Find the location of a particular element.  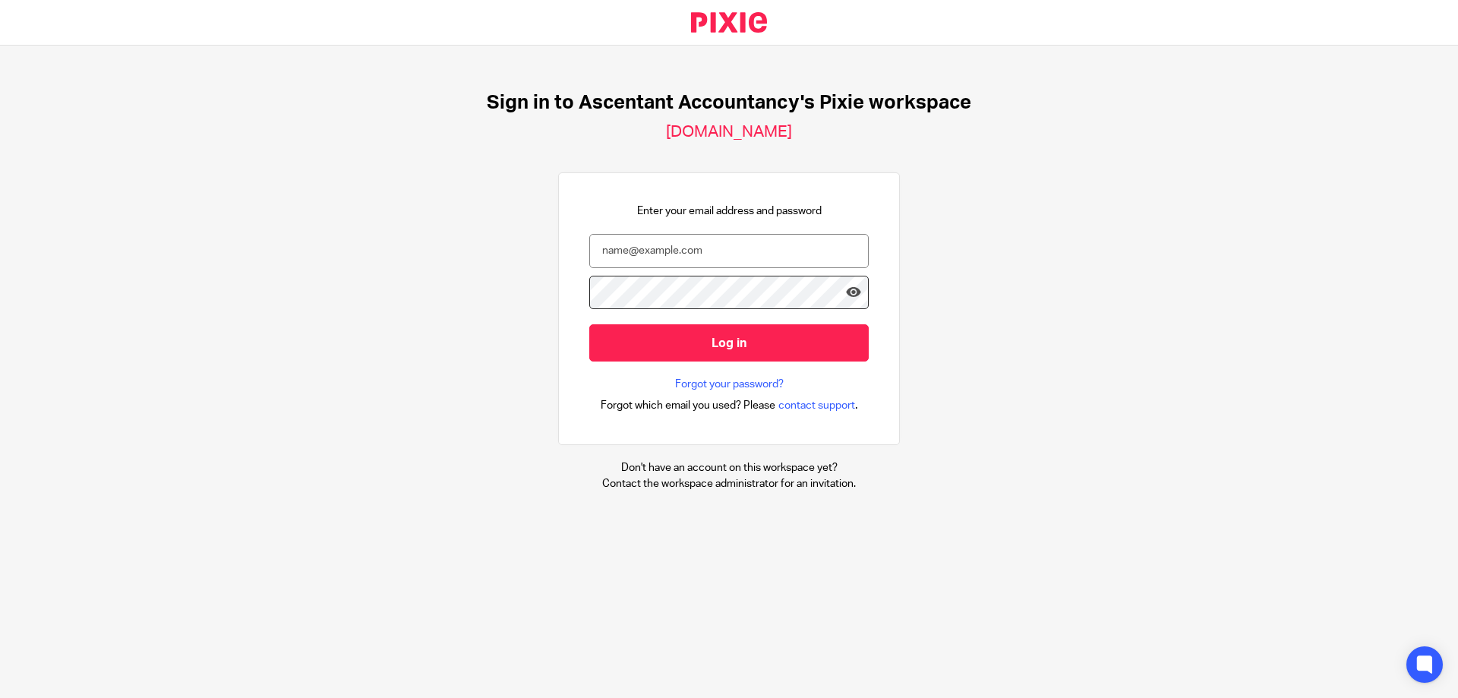

input: name@example.com is located at coordinates (729, 251).